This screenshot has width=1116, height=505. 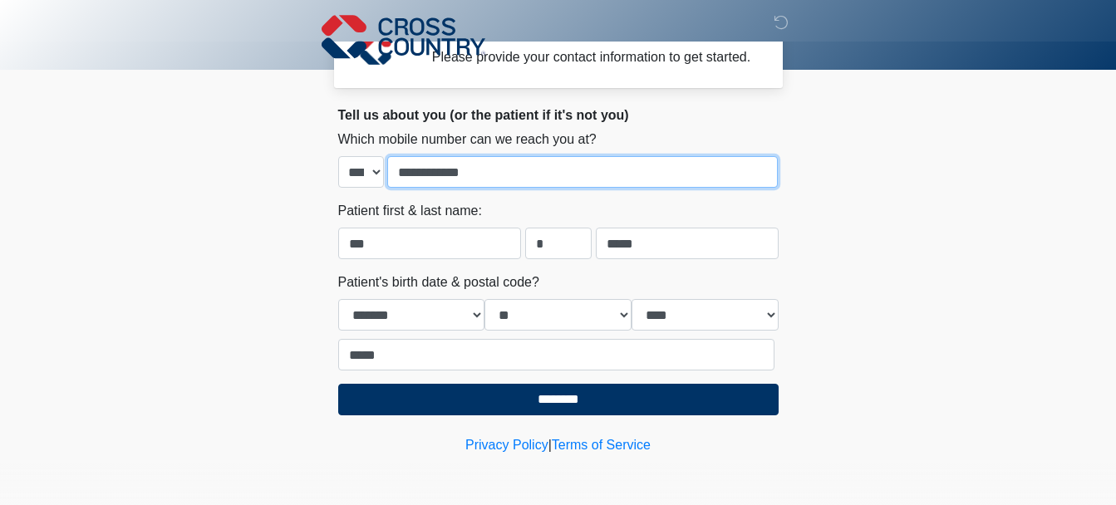 What do you see at coordinates (601, 444) in the screenshot?
I see `a: Terms of Service` at bounding box center [601, 444].